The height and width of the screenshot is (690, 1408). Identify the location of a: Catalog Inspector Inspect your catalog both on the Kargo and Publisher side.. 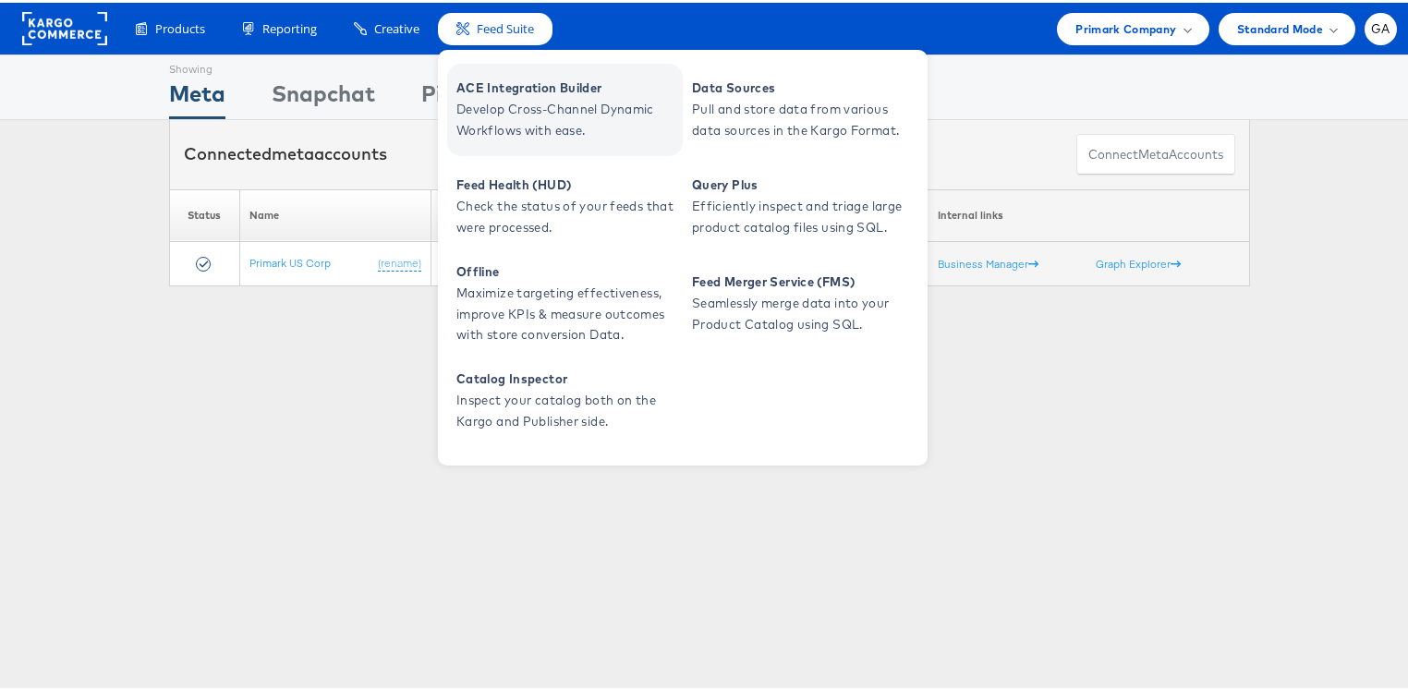
(564, 398).